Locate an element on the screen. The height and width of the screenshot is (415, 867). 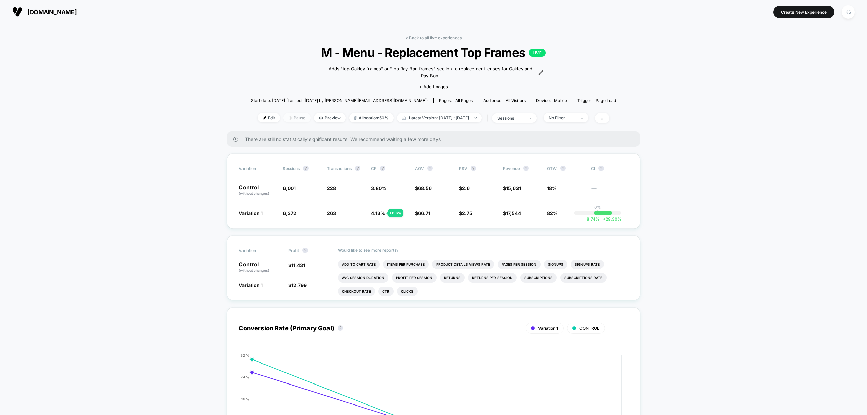
span: PSV is located at coordinates (463, 168).